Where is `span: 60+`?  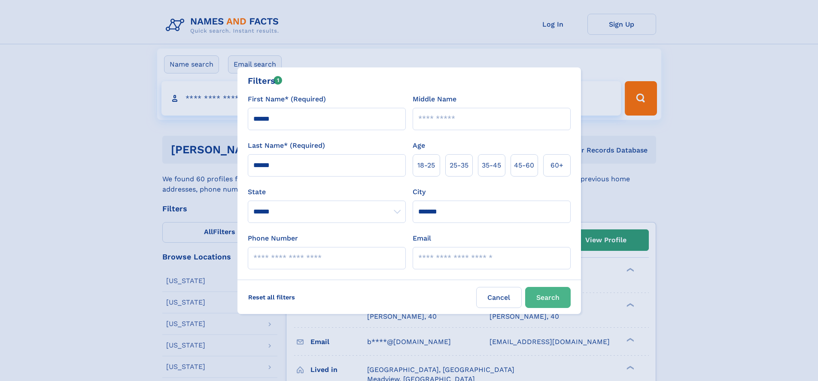 span: 60+ is located at coordinates (557, 165).